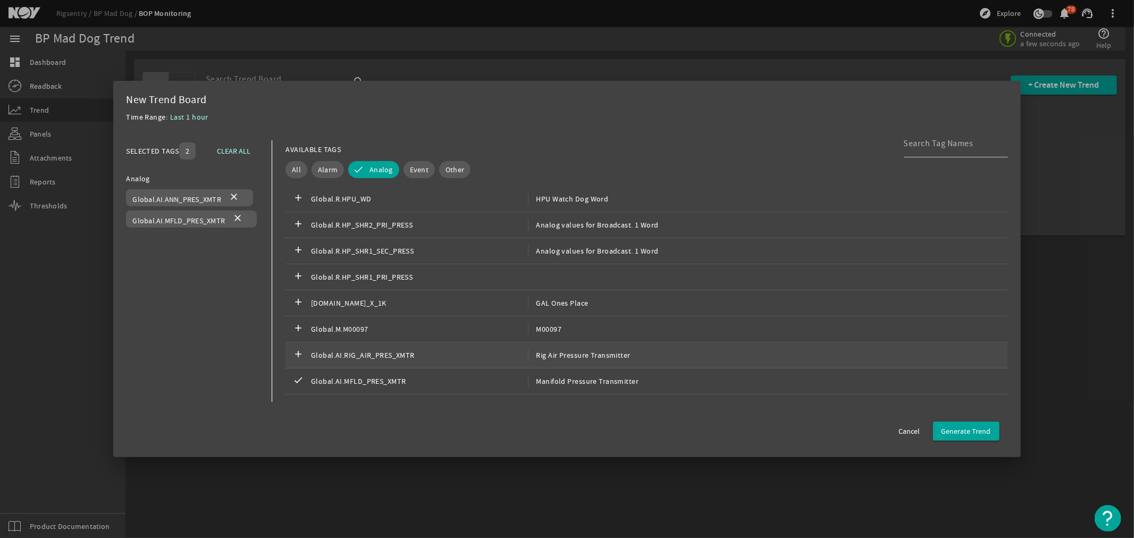 The image size is (1134, 538). What do you see at coordinates (579, 355) in the screenshot?
I see `span: Rig Air Pressure Transmitter` at bounding box center [579, 355].